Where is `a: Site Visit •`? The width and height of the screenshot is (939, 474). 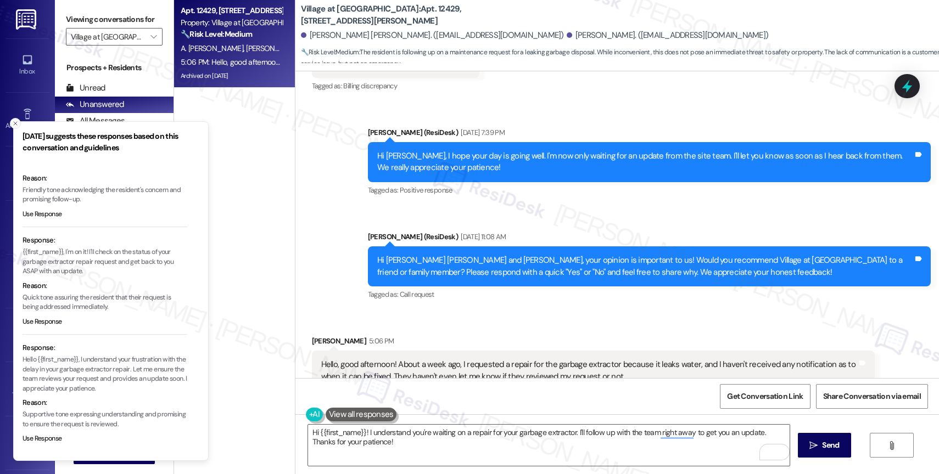
a: Site Visit • is located at coordinates (27, 174).